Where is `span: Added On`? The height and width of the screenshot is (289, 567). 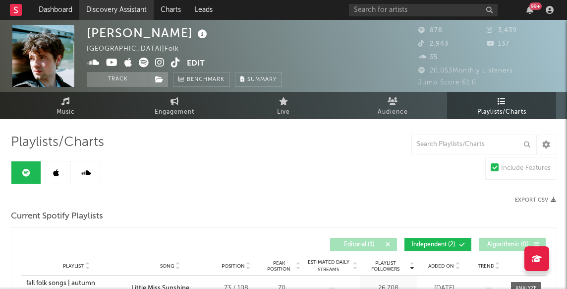
span: Added On is located at coordinates (441, 266).